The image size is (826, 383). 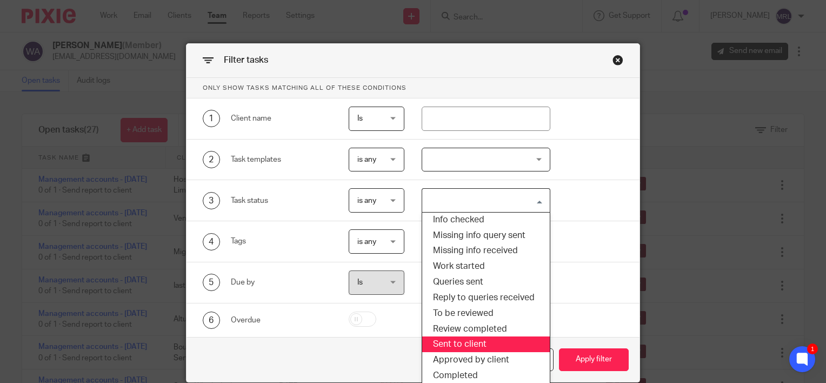 I want to click on li: Info checked, so click(x=486, y=219).